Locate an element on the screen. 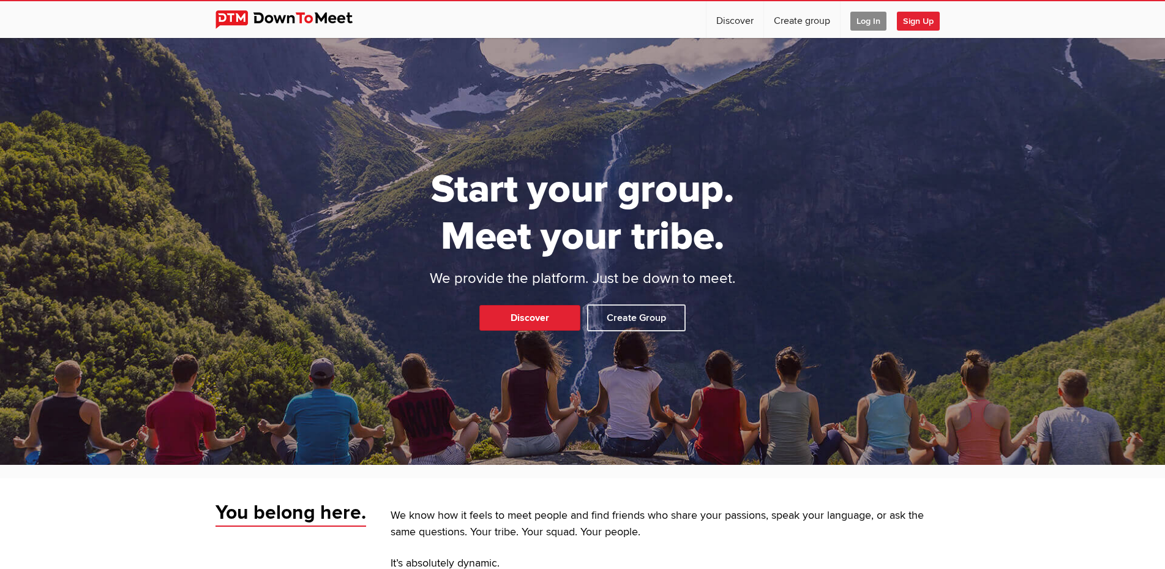 The image size is (1165, 569). a: Log In is located at coordinates (868, 20).